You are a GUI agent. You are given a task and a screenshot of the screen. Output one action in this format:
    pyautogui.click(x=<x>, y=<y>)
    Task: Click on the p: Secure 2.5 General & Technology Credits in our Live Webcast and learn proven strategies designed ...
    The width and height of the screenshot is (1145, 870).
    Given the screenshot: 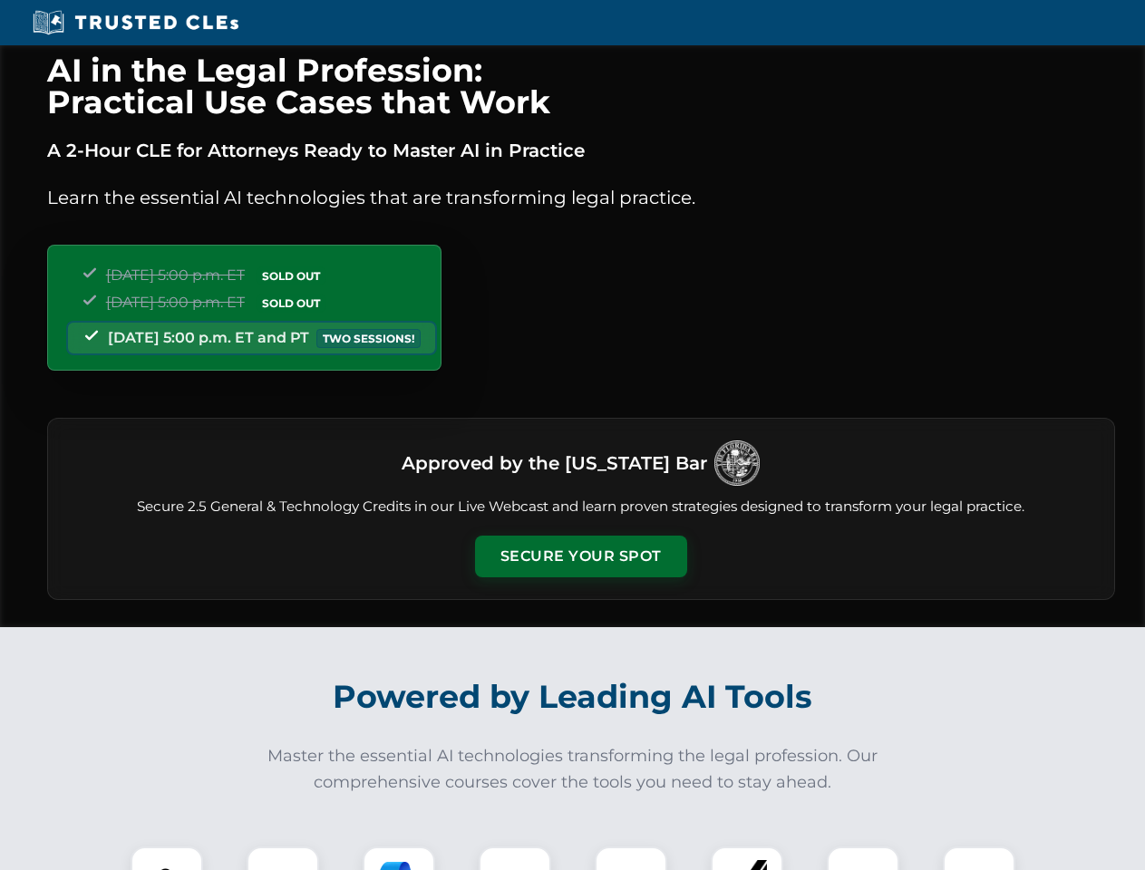 What is the action you would take?
    pyautogui.click(x=581, y=507)
    